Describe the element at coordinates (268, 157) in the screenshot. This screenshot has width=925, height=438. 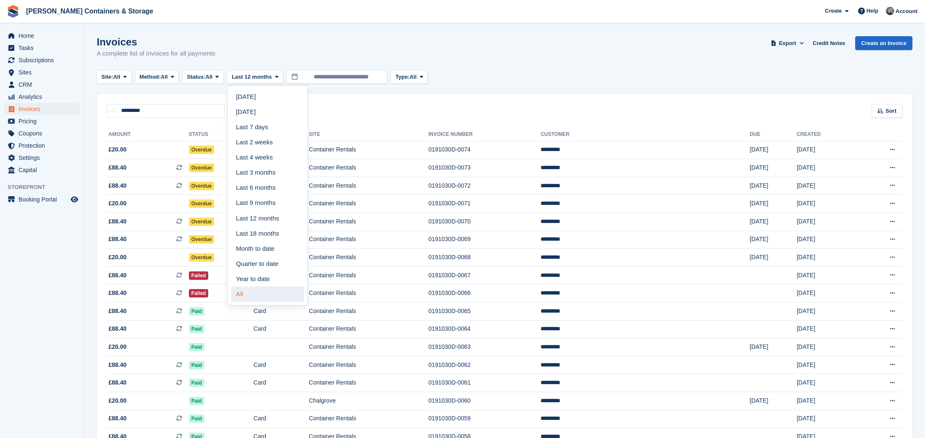
I see `a: Last 4 weeks` at that location.